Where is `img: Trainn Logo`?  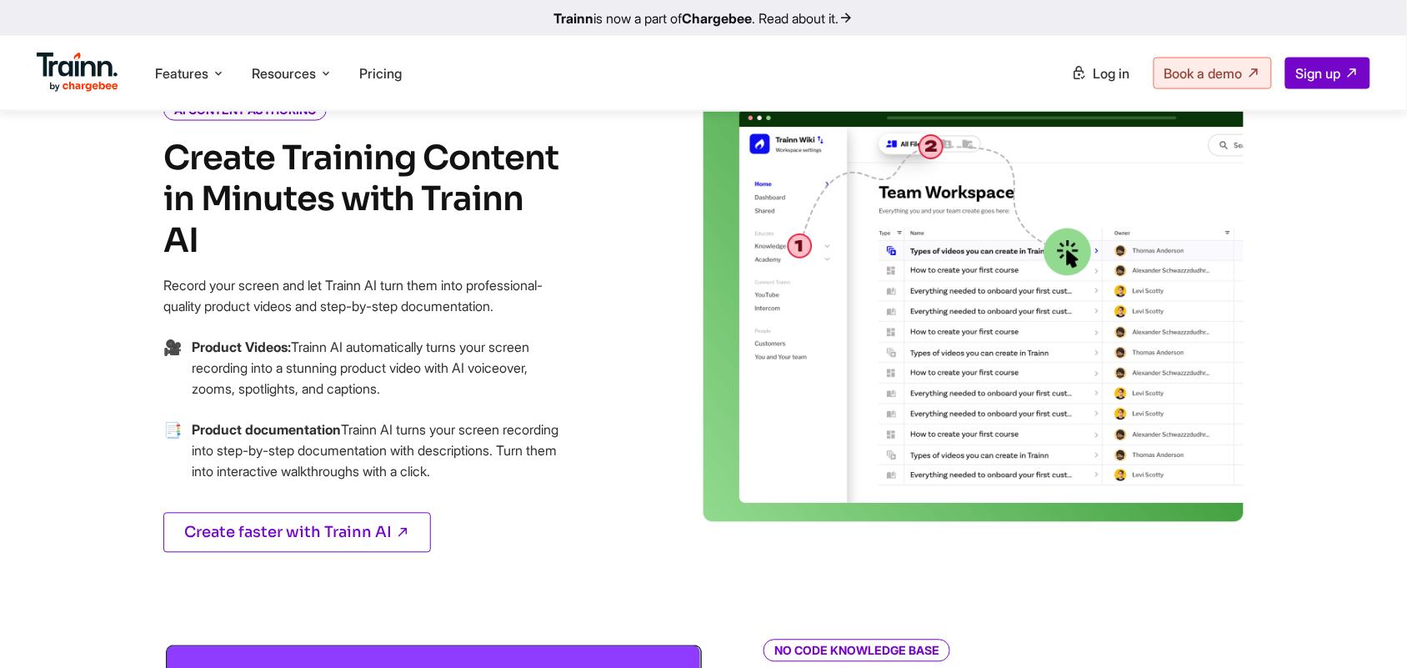 img: Trainn Logo is located at coordinates (78, 73).